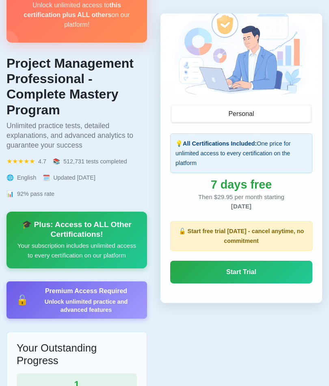  What do you see at coordinates (26, 178) in the screenshot?
I see `span: English` at bounding box center [26, 178].